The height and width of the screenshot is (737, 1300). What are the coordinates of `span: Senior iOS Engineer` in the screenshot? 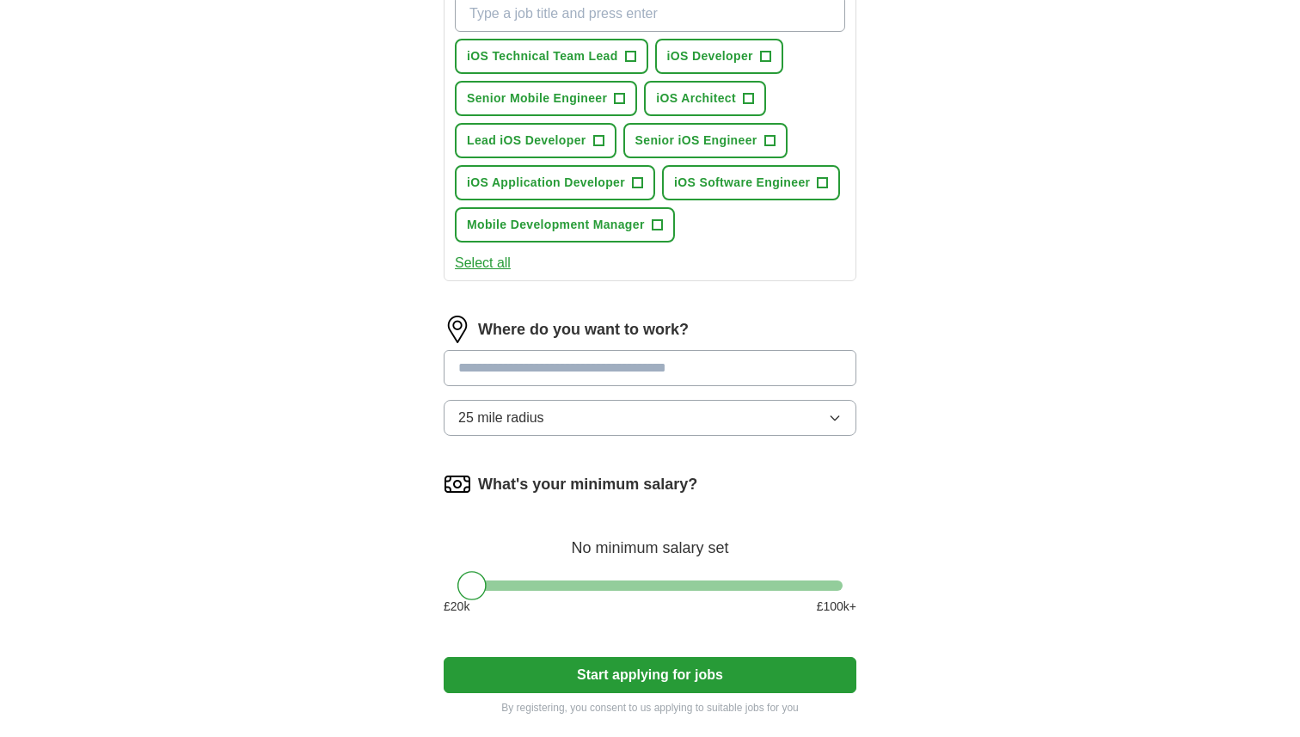 It's located at (697, 140).